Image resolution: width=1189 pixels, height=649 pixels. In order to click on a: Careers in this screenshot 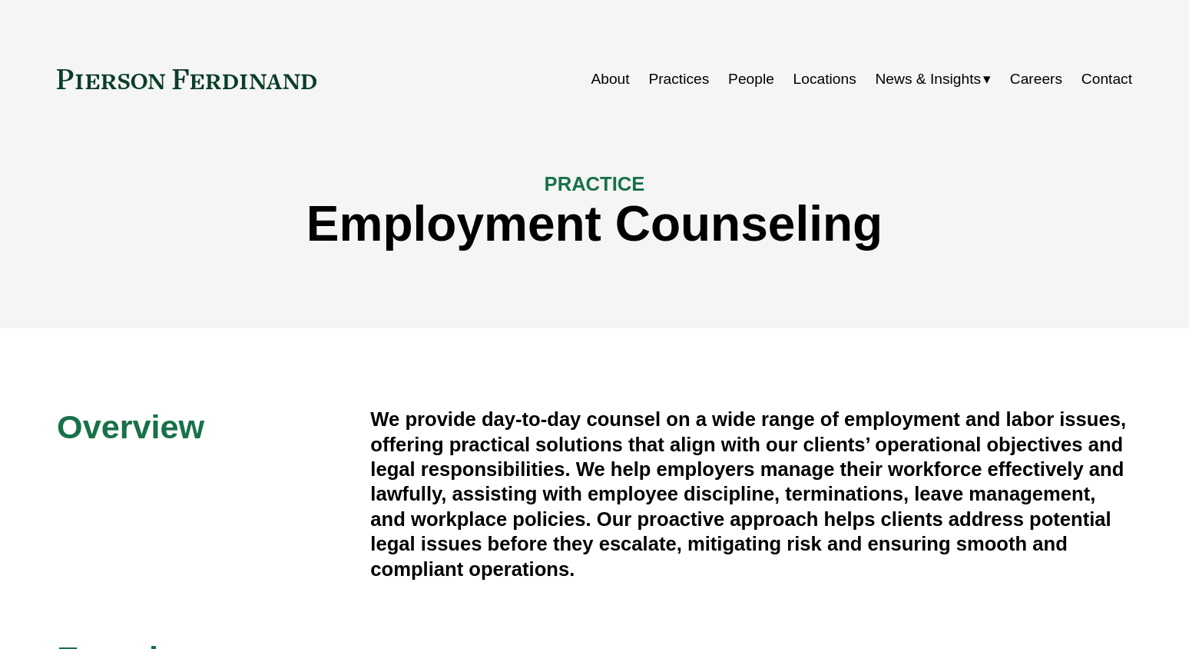, I will do `click(1037, 79)`.